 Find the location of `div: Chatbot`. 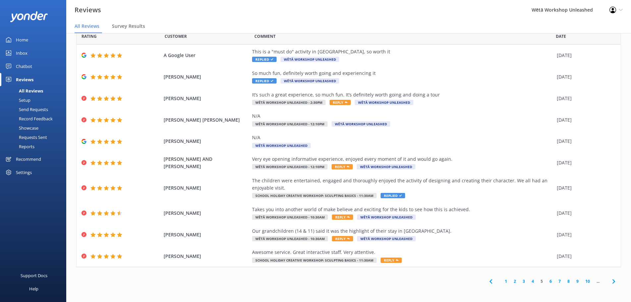

div: Chatbot is located at coordinates (24, 66).